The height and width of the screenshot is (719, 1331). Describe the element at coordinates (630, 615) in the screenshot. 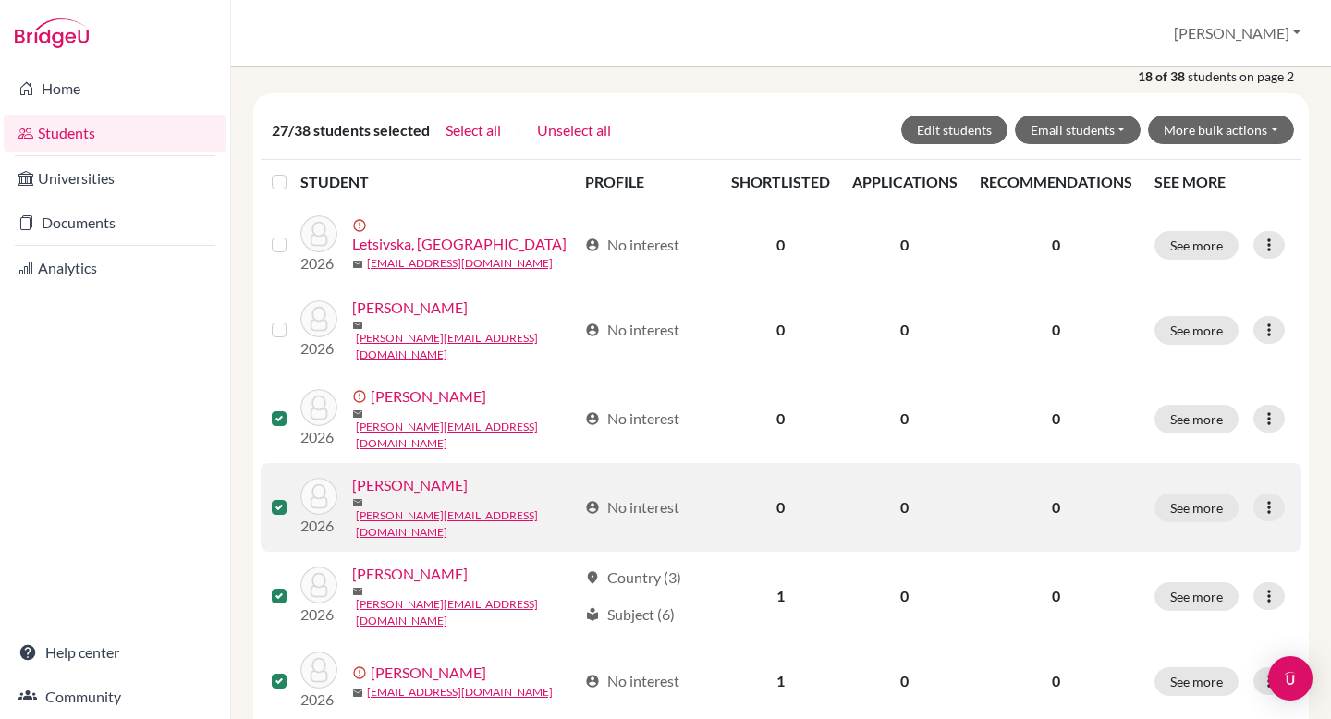

I see `div: Subject (6)` at that location.